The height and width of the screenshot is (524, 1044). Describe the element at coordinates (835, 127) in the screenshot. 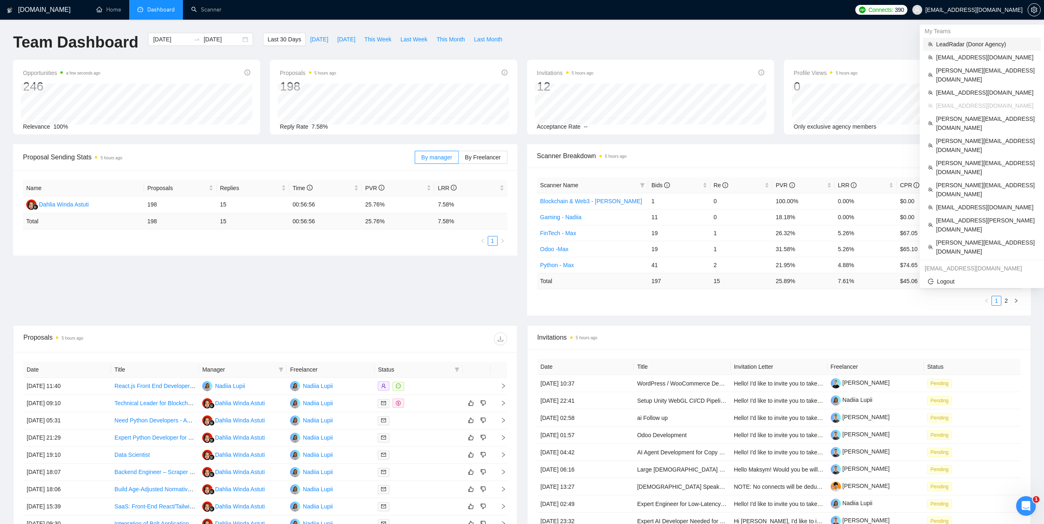

I see `span: Only exclusive agency members` at that location.